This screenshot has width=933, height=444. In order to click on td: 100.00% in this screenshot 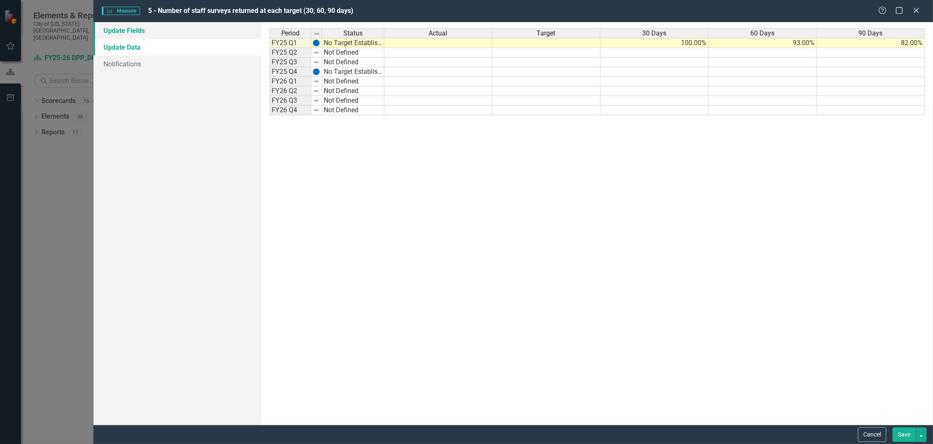, I will do `click(654, 43)`.